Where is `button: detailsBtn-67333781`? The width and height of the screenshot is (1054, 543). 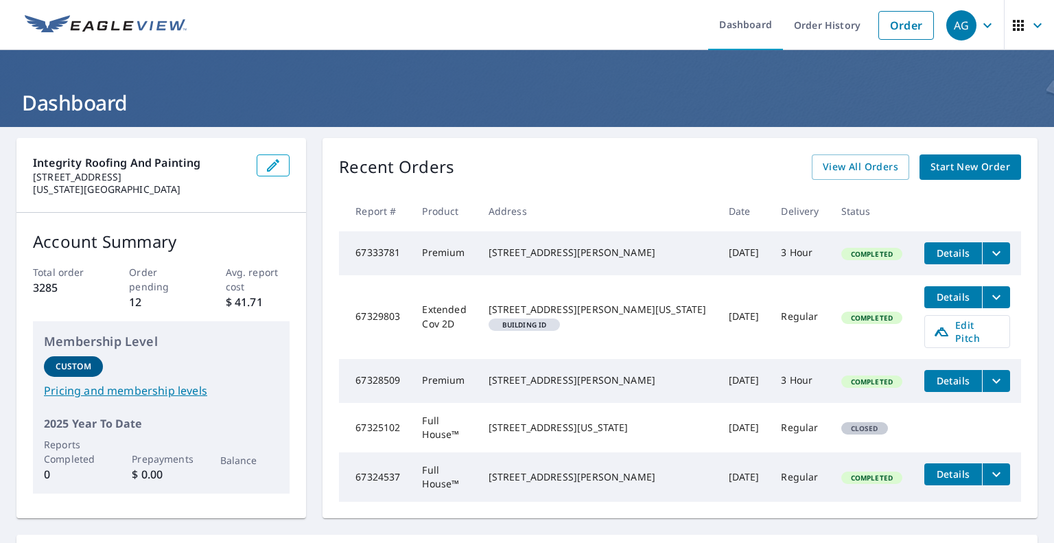 button: detailsBtn-67333781 is located at coordinates (953, 253).